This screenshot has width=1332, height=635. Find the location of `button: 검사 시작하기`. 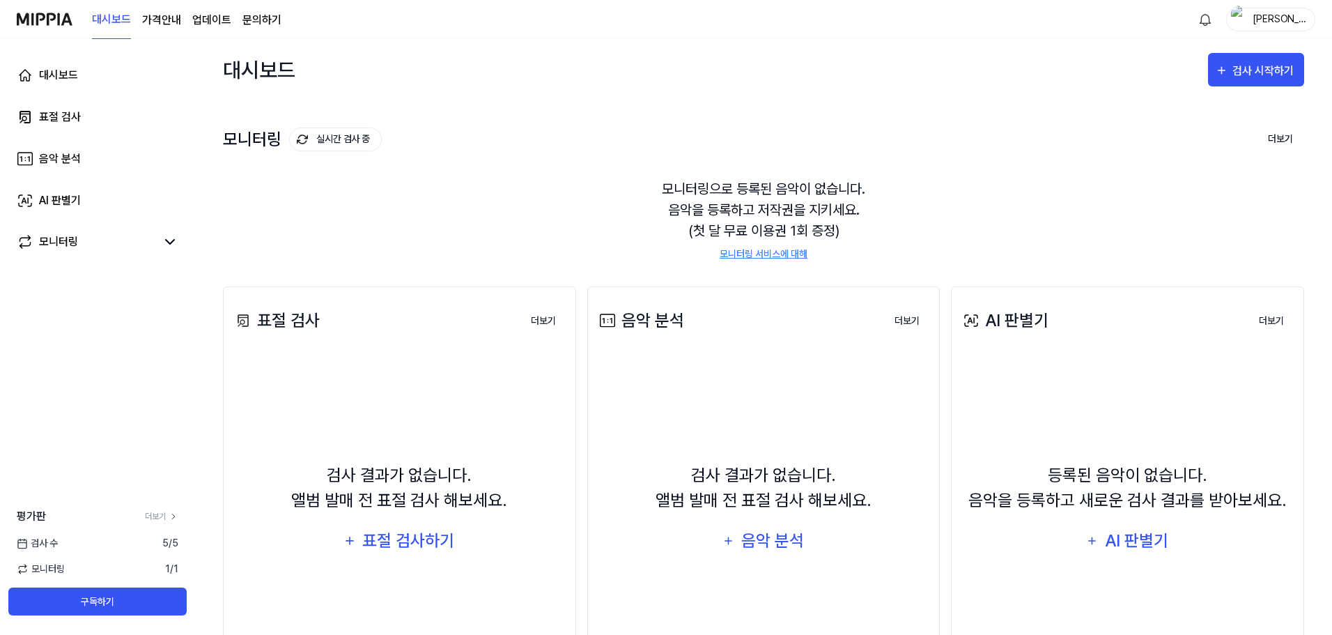

button: 검사 시작하기 is located at coordinates (1256, 70).